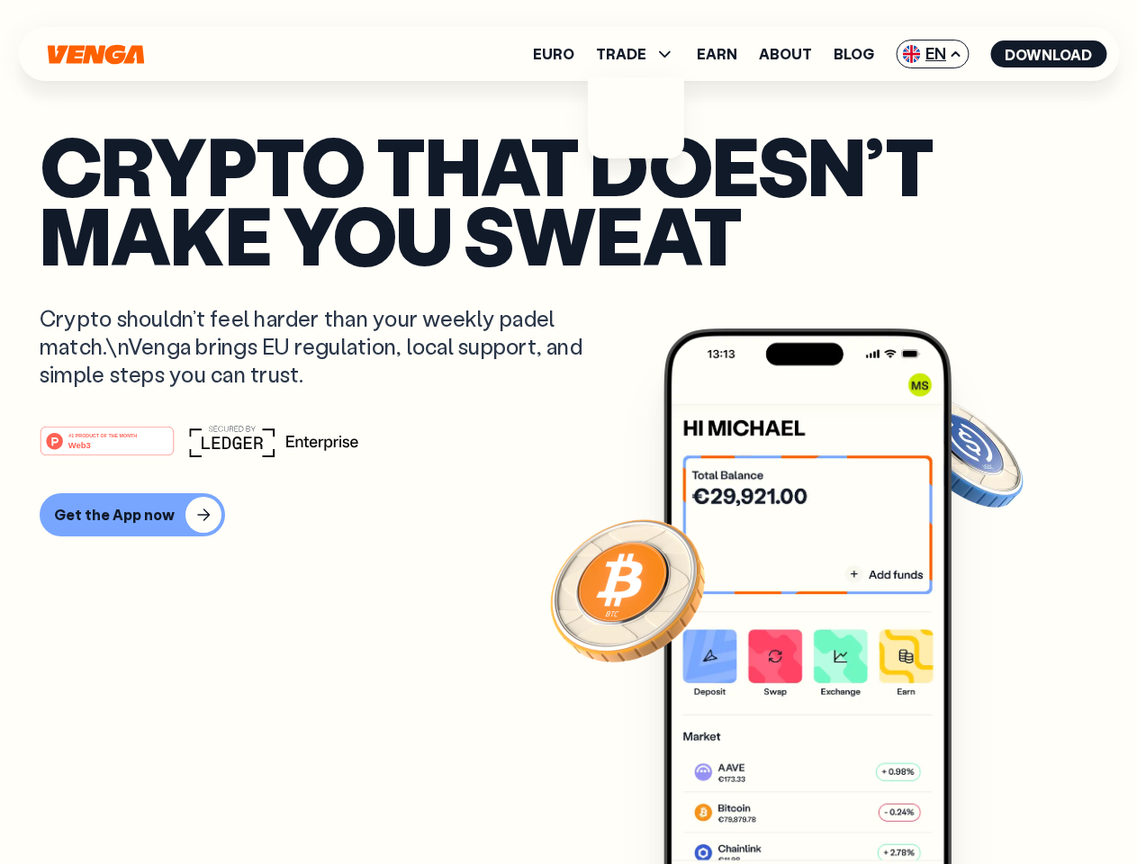  What do you see at coordinates (132, 515) in the screenshot?
I see `button: Get the App now` at bounding box center [132, 515].